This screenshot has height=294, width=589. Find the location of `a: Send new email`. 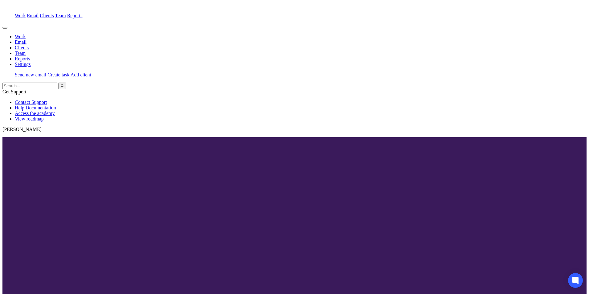

a: Send new email is located at coordinates (31, 75).